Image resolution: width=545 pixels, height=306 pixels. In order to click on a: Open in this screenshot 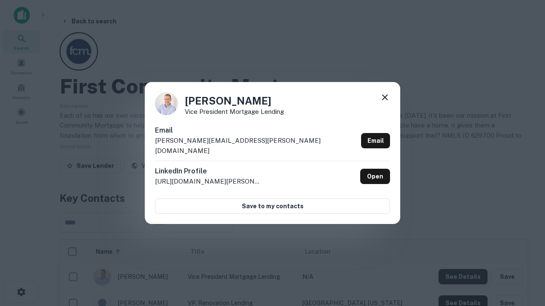, I will do `click(375, 177)`.